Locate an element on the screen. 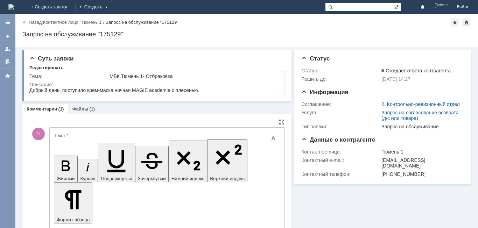  div: Редактировать is located at coordinates (46, 68).